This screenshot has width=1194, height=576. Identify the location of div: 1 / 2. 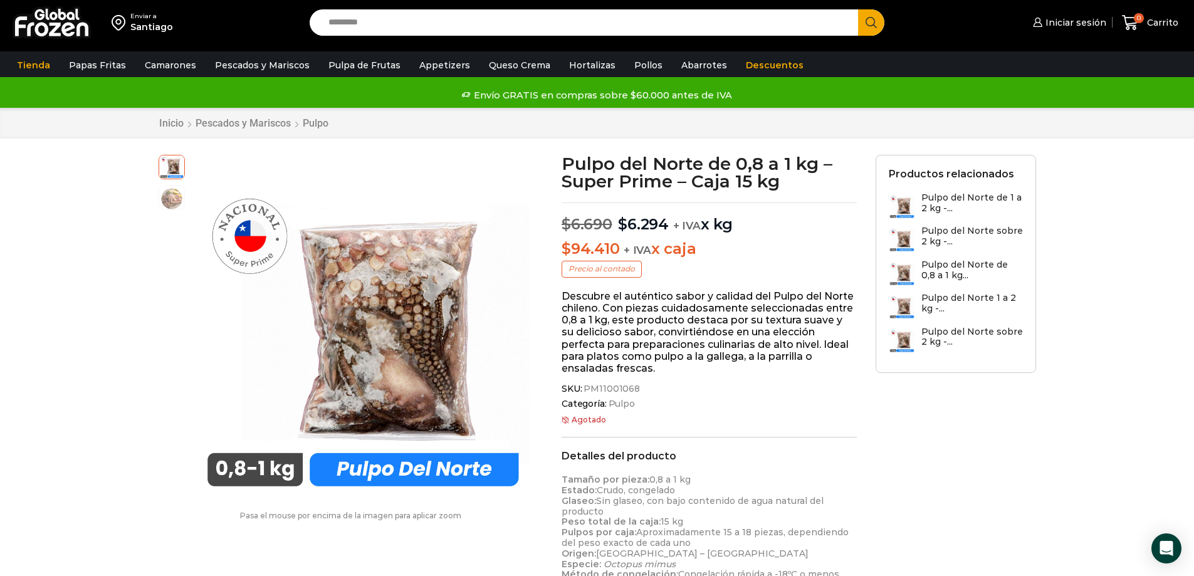
(363, 327).